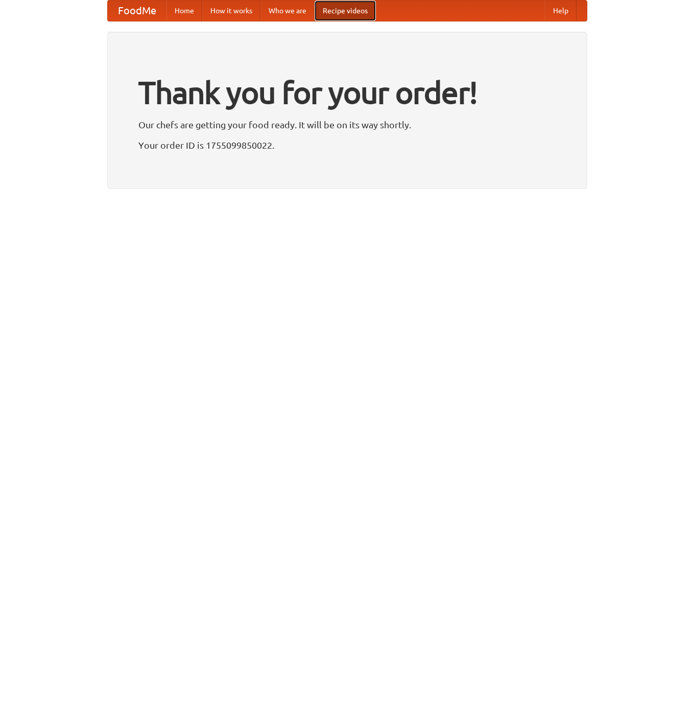 The width and height of the screenshot is (694, 723). What do you see at coordinates (347, 145) in the screenshot?
I see `p: Your order ID is 1755099850022.` at bounding box center [347, 145].